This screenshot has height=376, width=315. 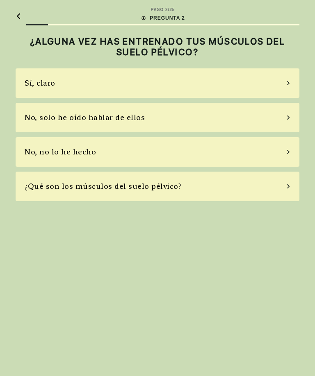 What do you see at coordinates (103, 186) in the screenshot?
I see `div: ¿Qué son los músculos del suelo pélvico?` at bounding box center [103, 186].